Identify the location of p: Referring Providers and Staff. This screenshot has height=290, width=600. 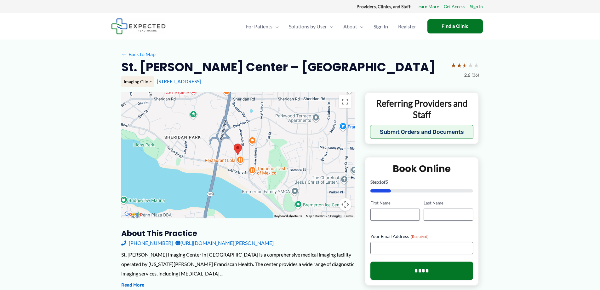
(422, 109).